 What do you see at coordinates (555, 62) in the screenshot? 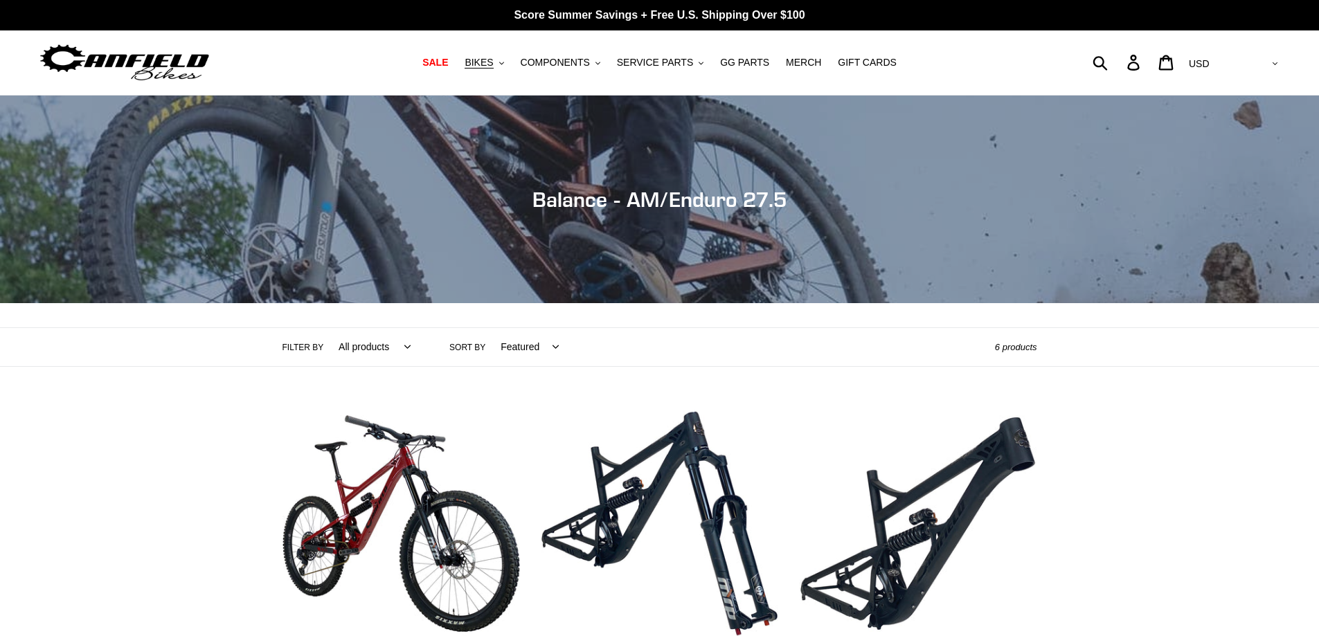
I see `span: COMPONENTS` at bounding box center [555, 62].